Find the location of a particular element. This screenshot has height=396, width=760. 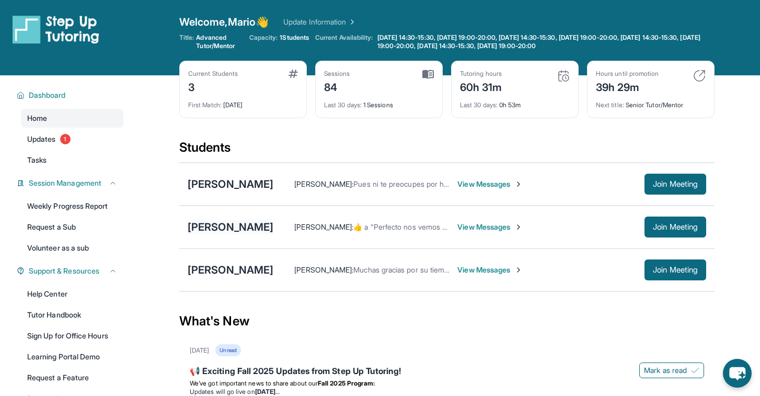

a: Update Information is located at coordinates (320, 22).